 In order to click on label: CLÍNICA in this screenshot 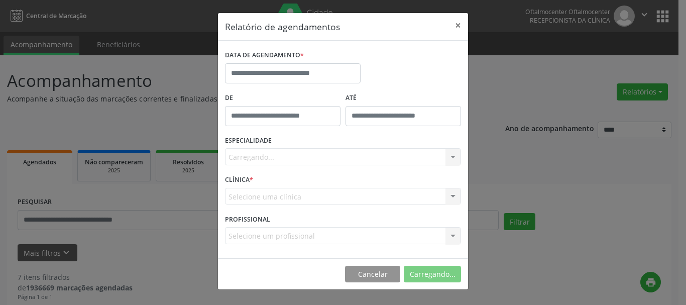, I will do `click(239, 180)`.